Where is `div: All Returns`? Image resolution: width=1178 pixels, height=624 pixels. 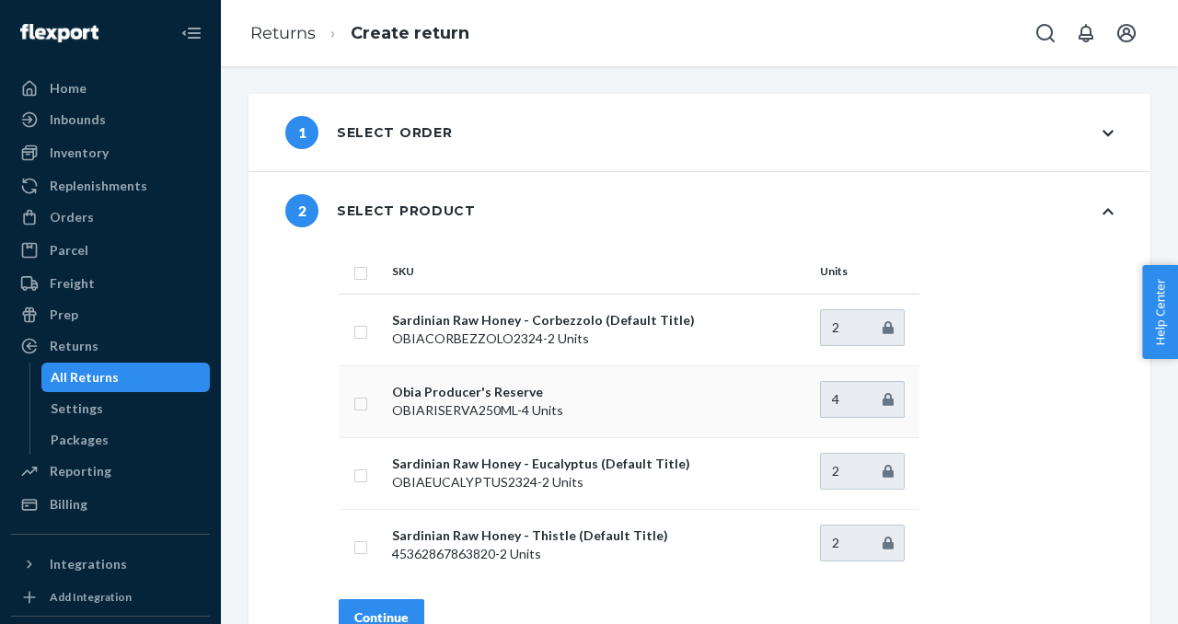
div: All Returns is located at coordinates (85, 377).